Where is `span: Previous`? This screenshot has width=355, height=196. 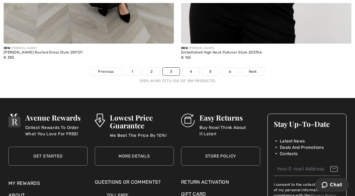
span: Previous is located at coordinates (106, 72).